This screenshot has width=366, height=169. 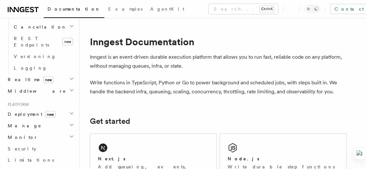 I want to click on span: Middleware, so click(x=36, y=91).